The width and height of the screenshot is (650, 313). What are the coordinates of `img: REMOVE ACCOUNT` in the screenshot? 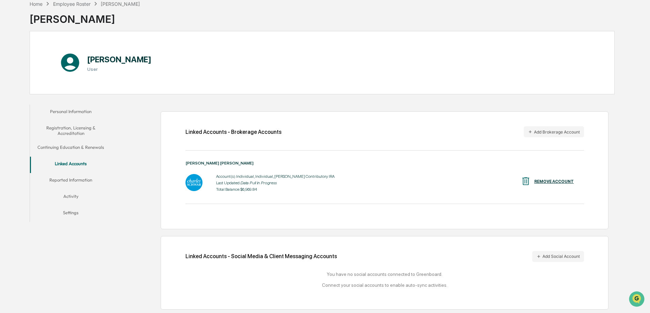 It's located at (525, 181).